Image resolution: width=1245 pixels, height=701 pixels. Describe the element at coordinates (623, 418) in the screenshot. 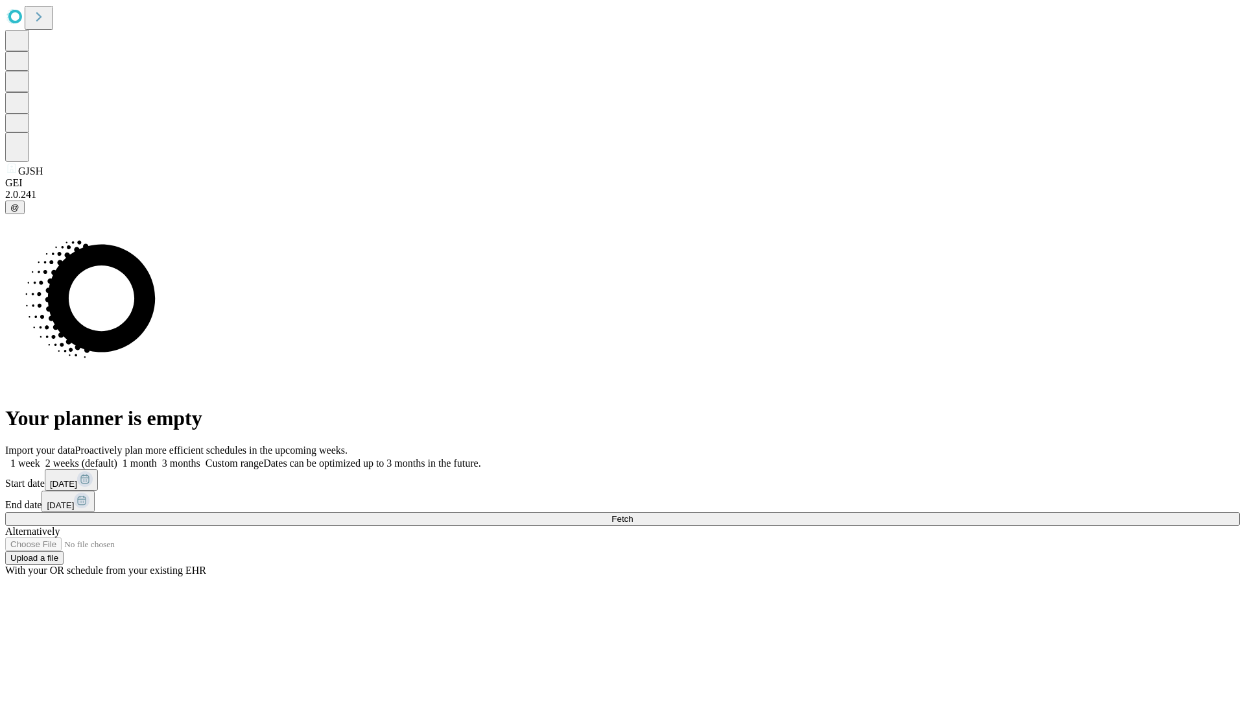

I see `h1: Your planner is empty` at that location.